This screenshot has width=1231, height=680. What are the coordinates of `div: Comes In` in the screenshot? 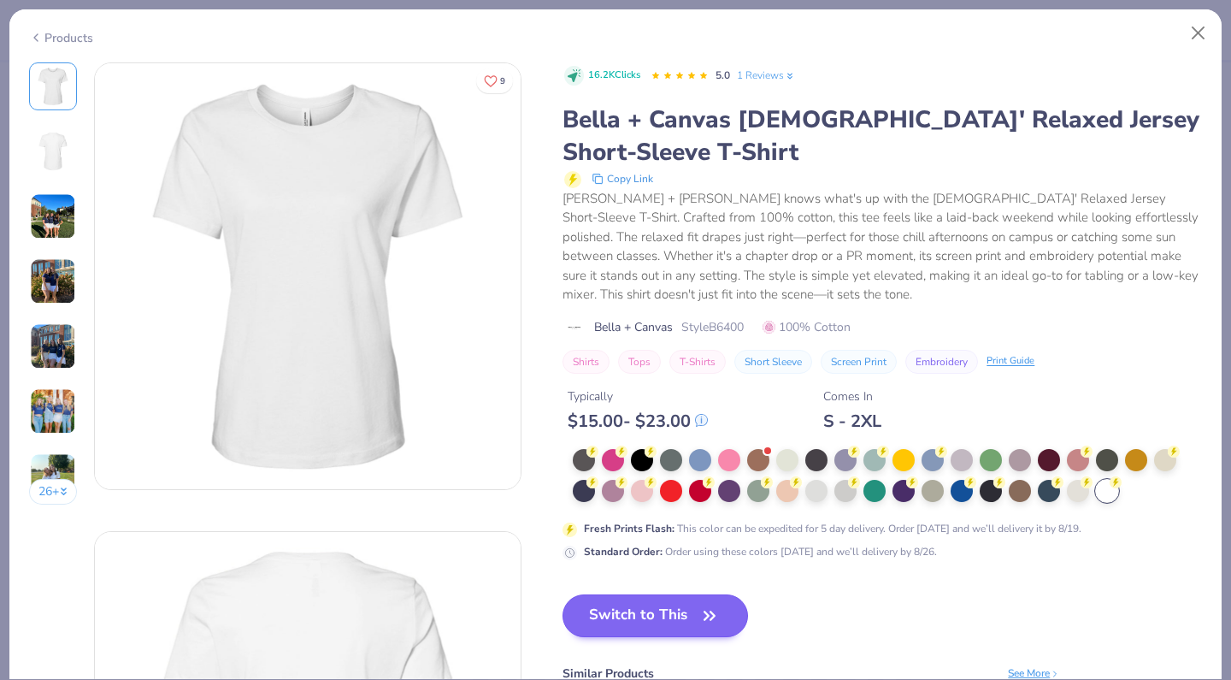 It's located at (852, 396).